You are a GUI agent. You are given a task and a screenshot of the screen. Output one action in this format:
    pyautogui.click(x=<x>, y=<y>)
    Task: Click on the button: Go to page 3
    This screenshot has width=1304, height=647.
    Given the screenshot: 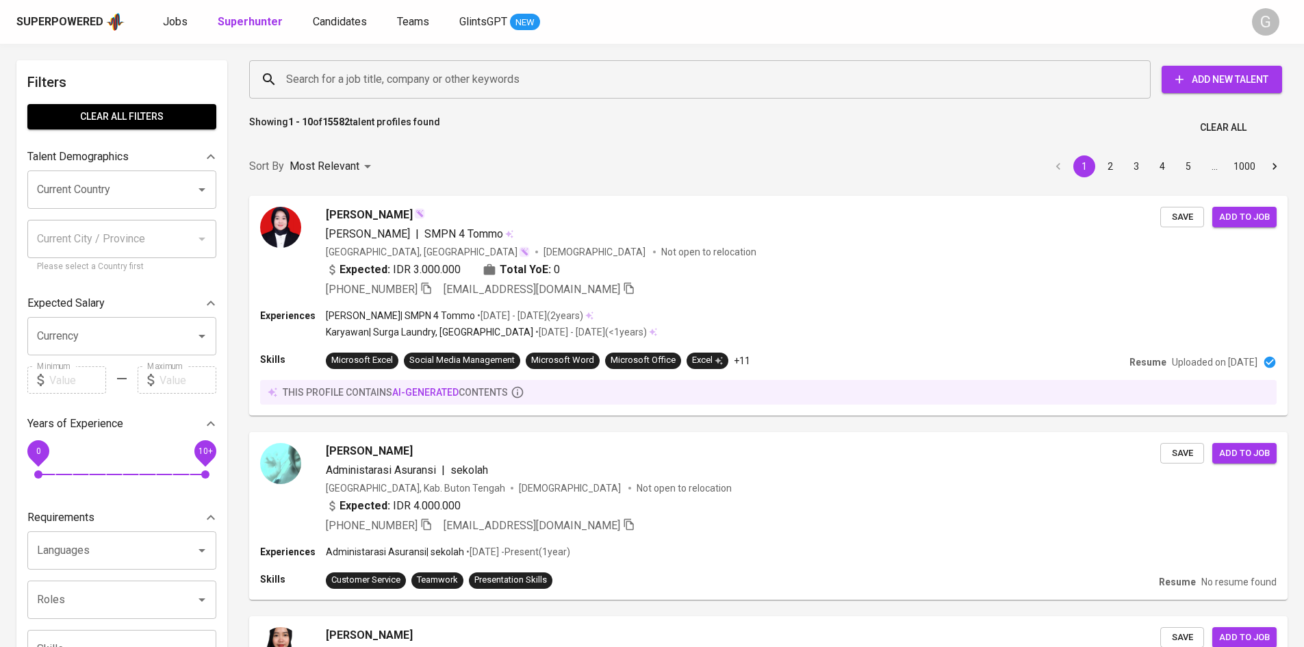 What is the action you would take?
    pyautogui.click(x=1137, y=166)
    